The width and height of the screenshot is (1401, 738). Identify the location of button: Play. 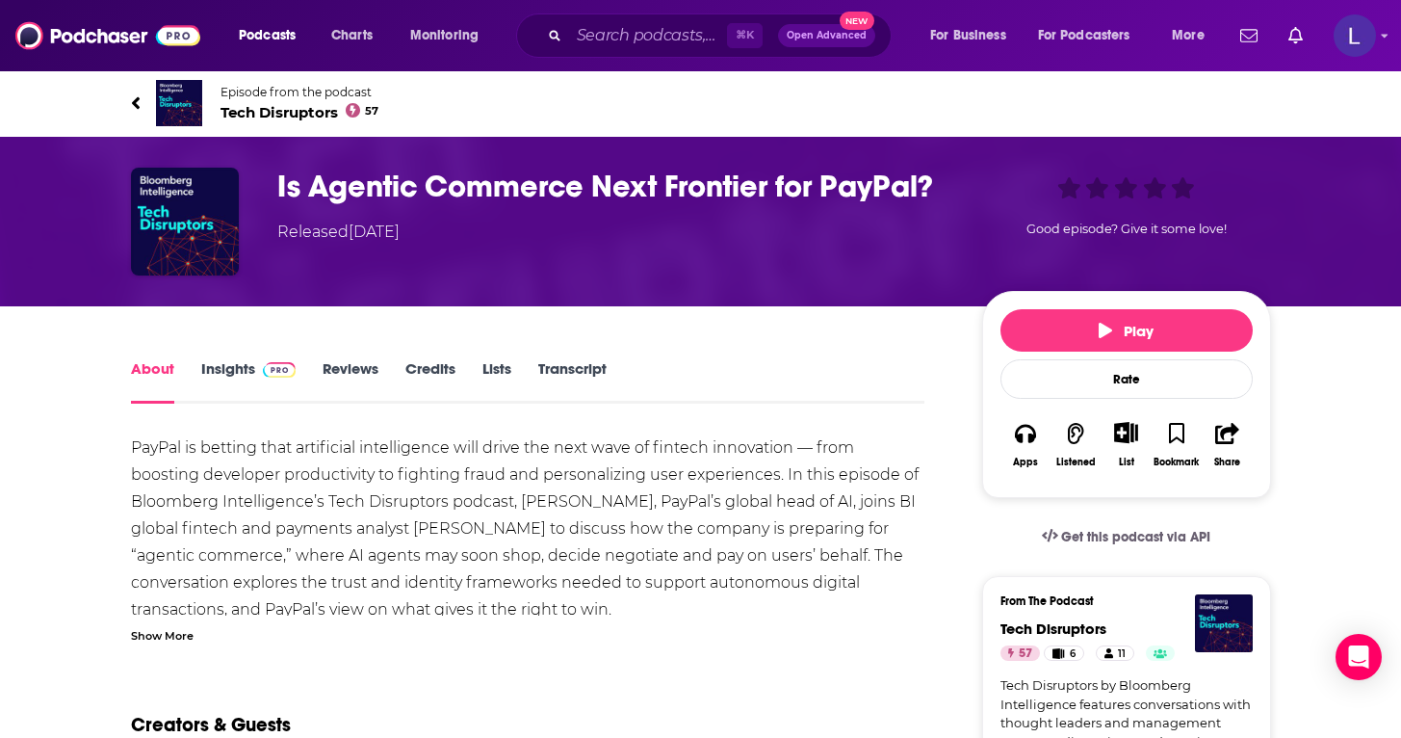
(1127, 330).